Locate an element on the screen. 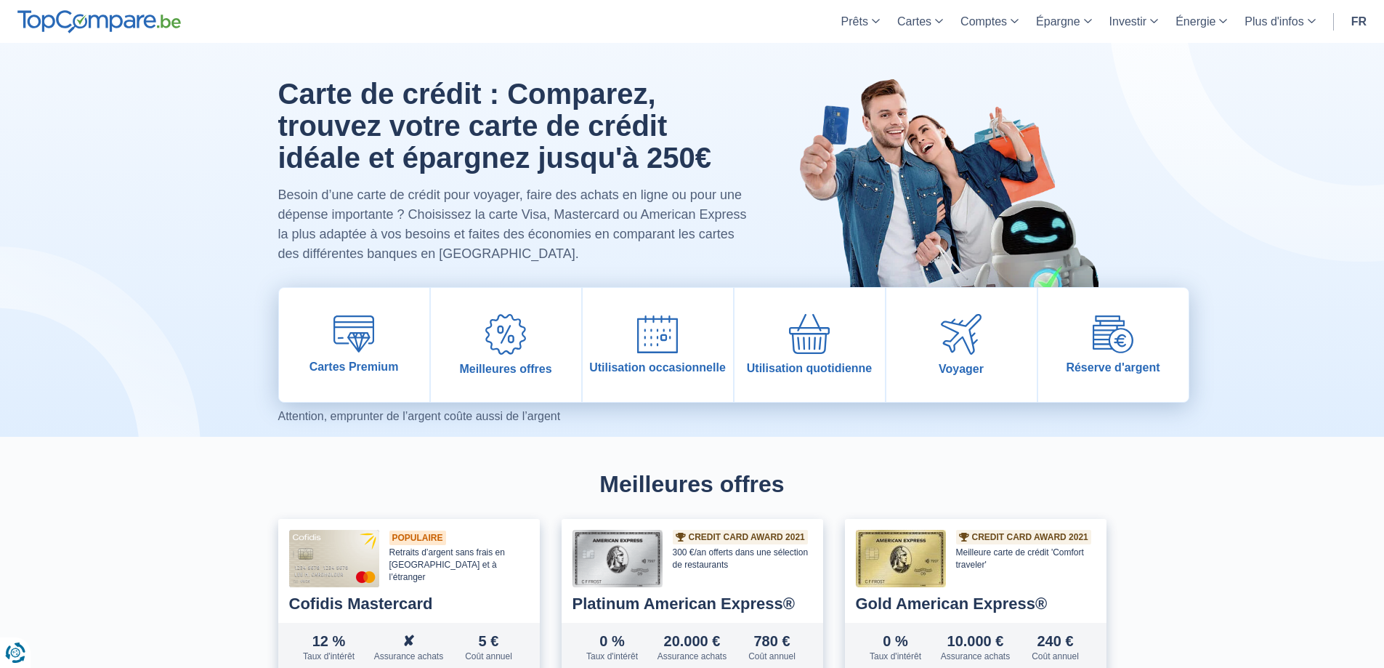 The height and width of the screenshot is (668, 1384). div: Populaire is located at coordinates (418, 538).